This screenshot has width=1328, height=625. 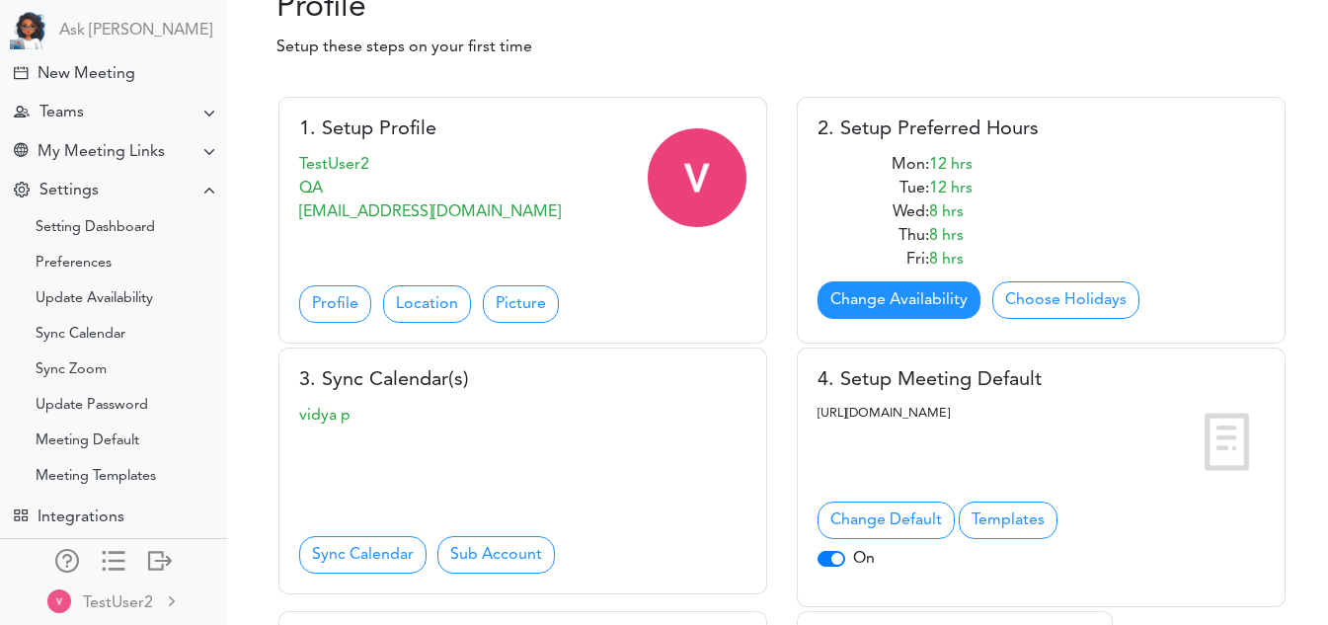 I want to click on div: Teams, so click(x=61, y=113).